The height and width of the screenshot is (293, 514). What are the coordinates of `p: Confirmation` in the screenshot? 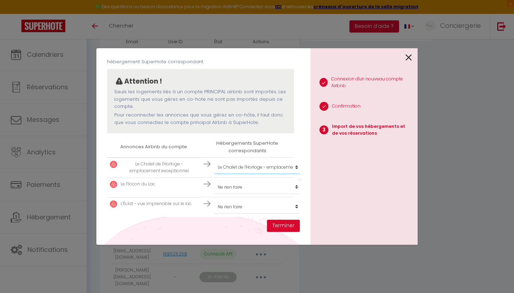 It's located at (346, 106).